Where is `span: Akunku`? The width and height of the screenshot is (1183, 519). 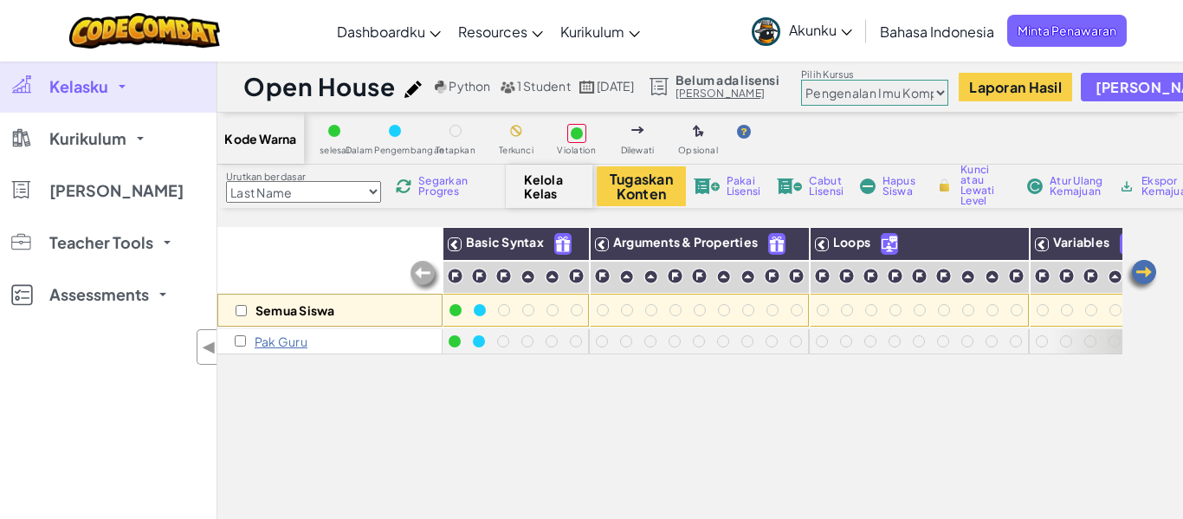
span: Akunku is located at coordinates (820, 29).